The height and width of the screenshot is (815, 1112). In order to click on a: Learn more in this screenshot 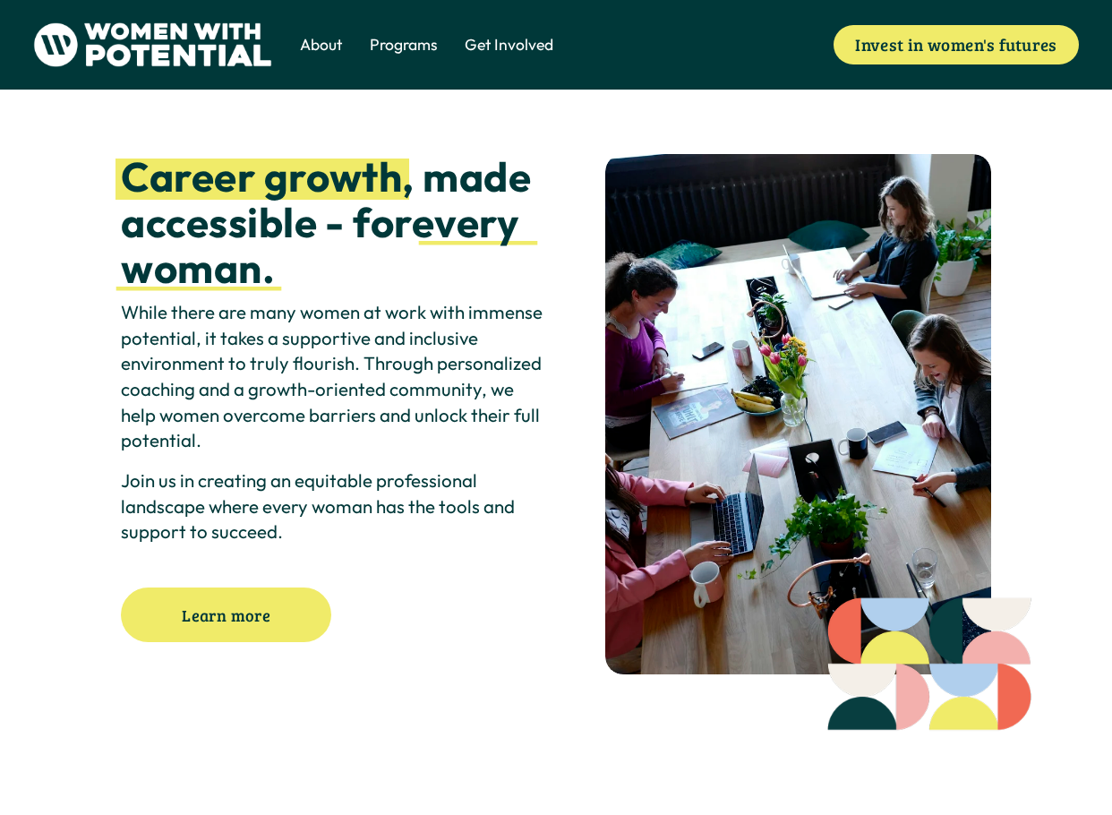, I will do `click(226, 614)`.